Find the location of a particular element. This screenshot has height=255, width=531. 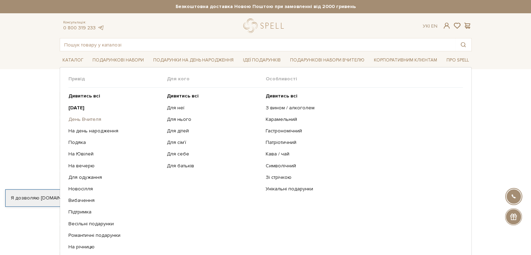

a: 0 800 319 233 is located at coordinates (79, 28).